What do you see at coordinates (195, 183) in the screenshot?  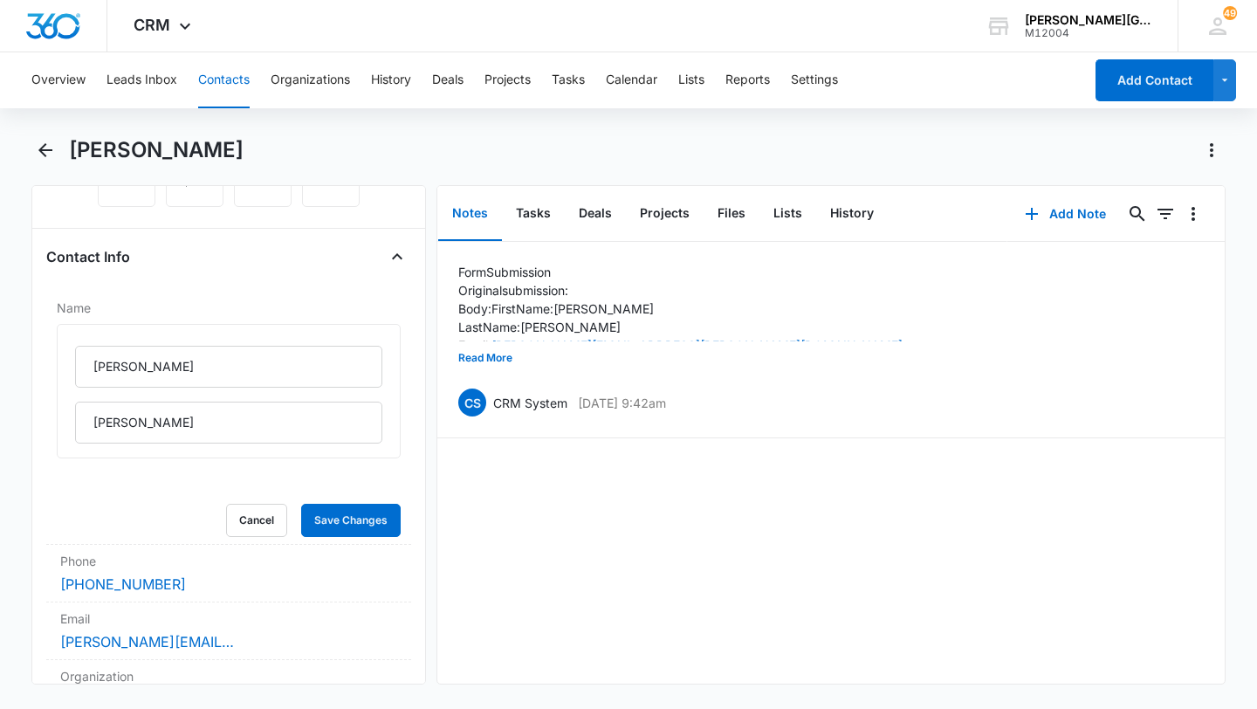 I see `a: Text` at bounding box center [195, 183].